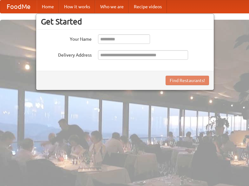  Describe the element at coordinates (125, 22) in the screenshot. I see `h3: Get Started` at that location.